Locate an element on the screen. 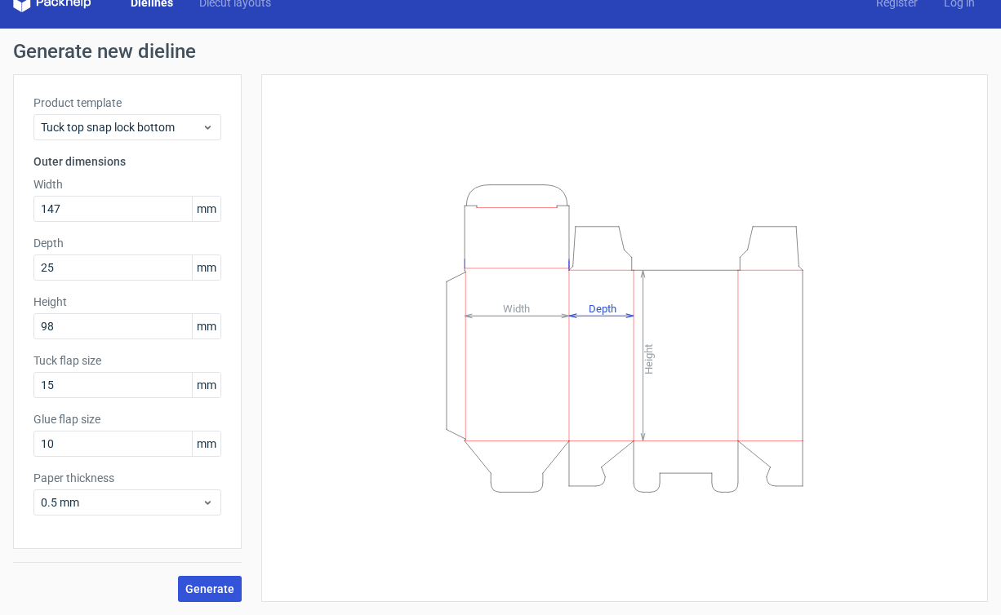  label: Glue flap size is located at coordinates (127, 420).